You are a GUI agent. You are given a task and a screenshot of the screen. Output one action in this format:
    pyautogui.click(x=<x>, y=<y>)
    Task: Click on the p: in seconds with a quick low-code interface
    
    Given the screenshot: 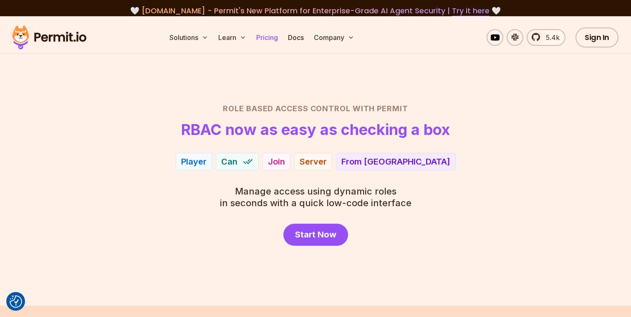 What is the action you would take?
    pyautogui.click(x=315, y=197)
    